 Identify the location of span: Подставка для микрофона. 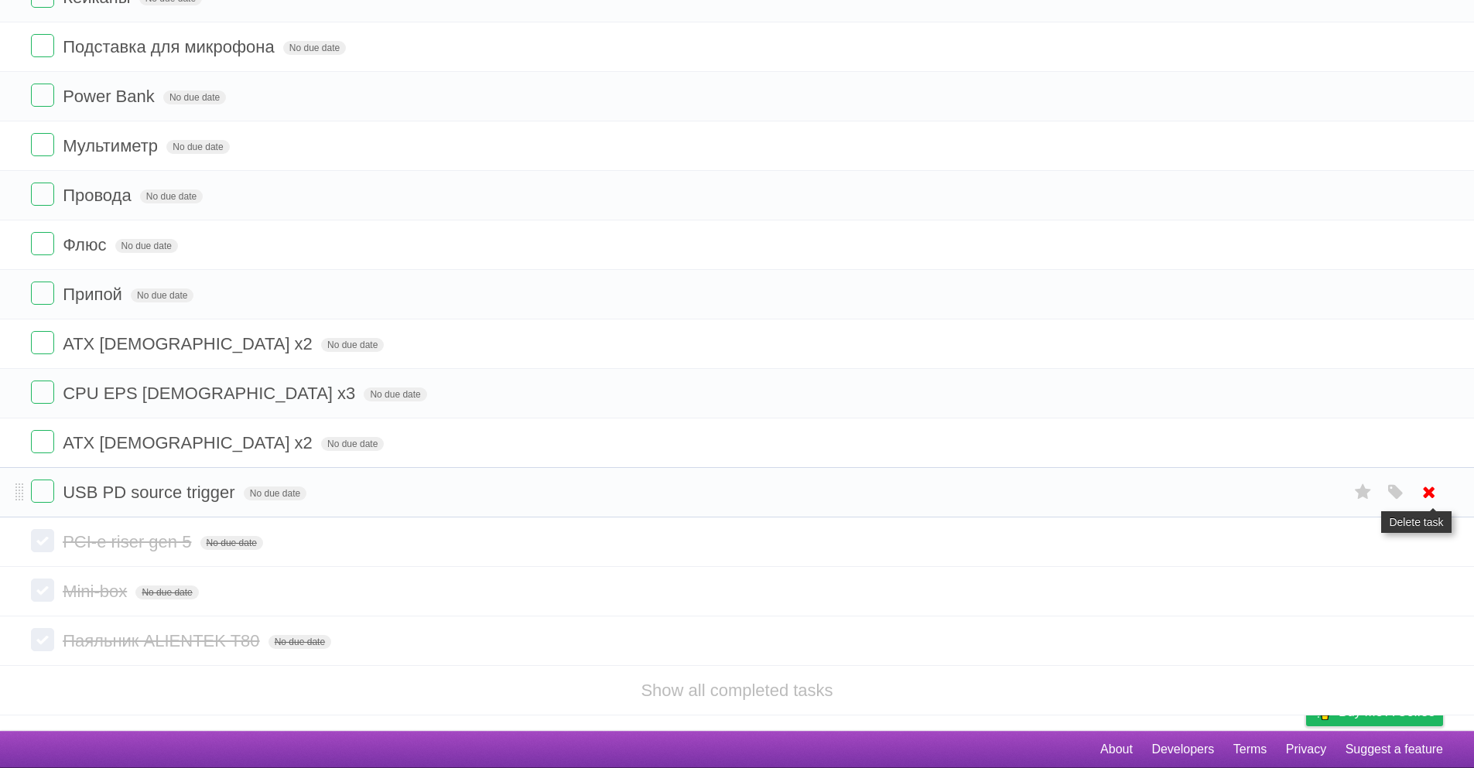
(170, 46).